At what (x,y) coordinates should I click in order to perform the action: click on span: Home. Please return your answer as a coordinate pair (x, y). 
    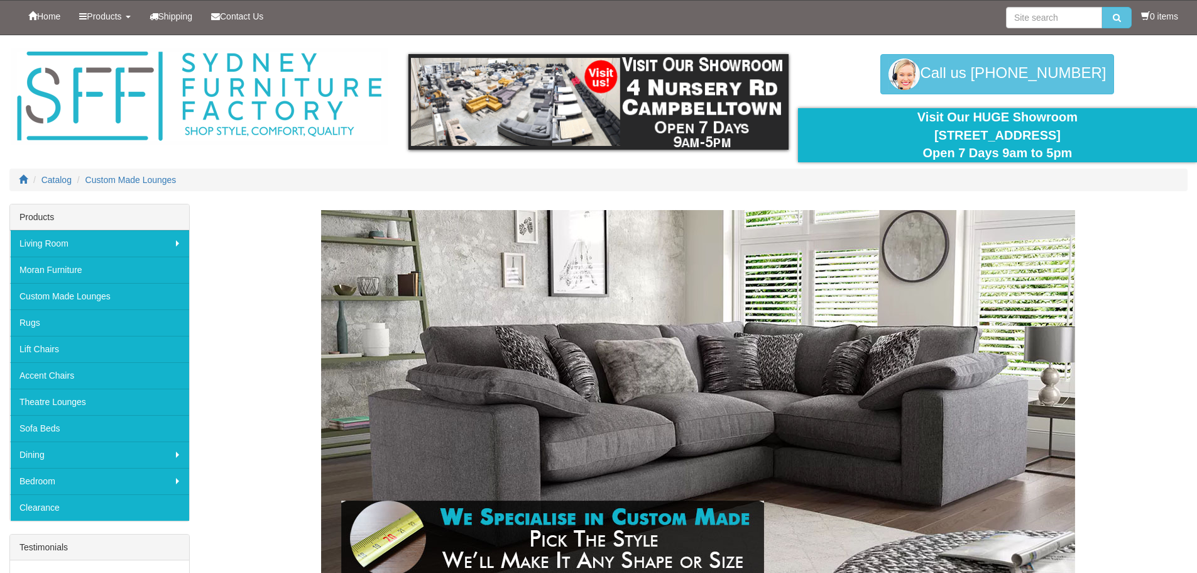
    Looking at the image, I should click on (48, 16).